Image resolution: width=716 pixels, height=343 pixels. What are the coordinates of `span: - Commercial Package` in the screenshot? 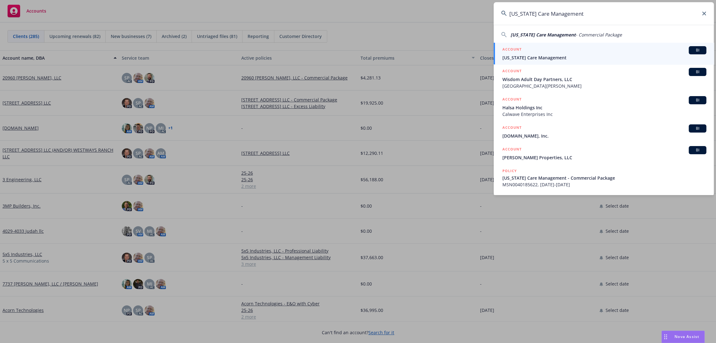 It's located at (598, 35).